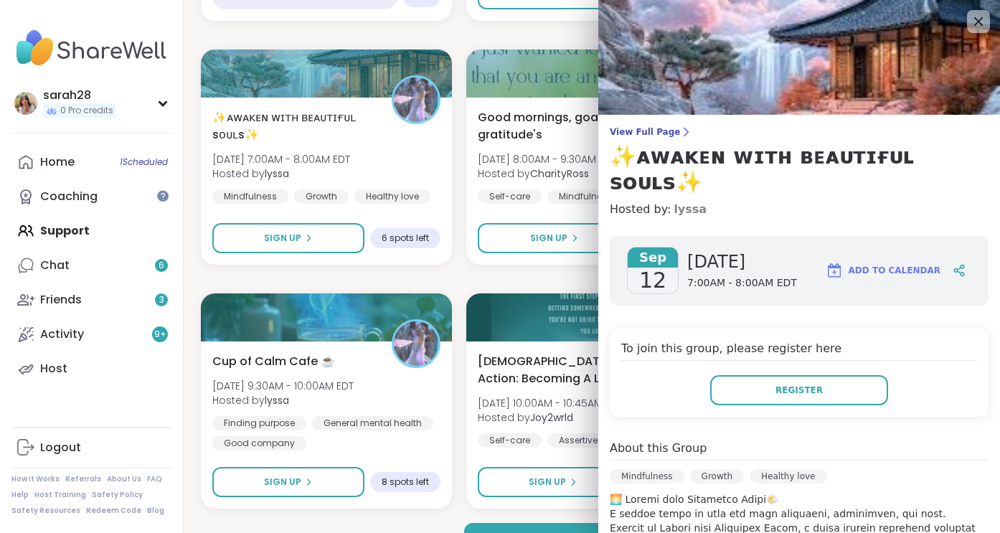 This screenshot has width=1000, height=533. I want to click on div: Host, so click(54, 369).